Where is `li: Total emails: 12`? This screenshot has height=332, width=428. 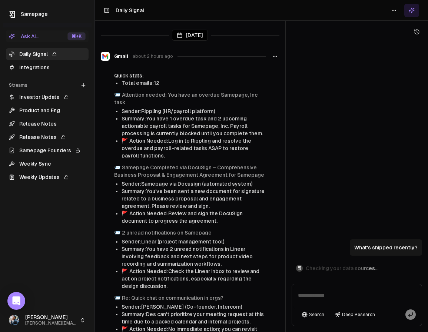 li: Total emails: 12 is located at coordinates (194, 83).